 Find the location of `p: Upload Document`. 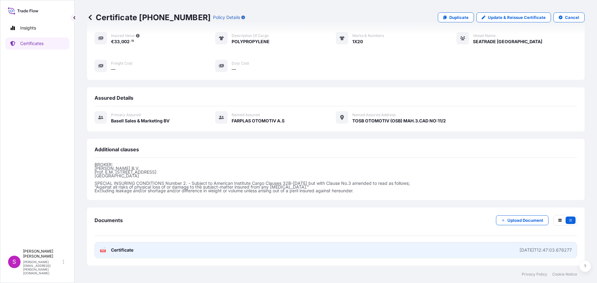

p: Upload Document is located at coordinates (525, 220).